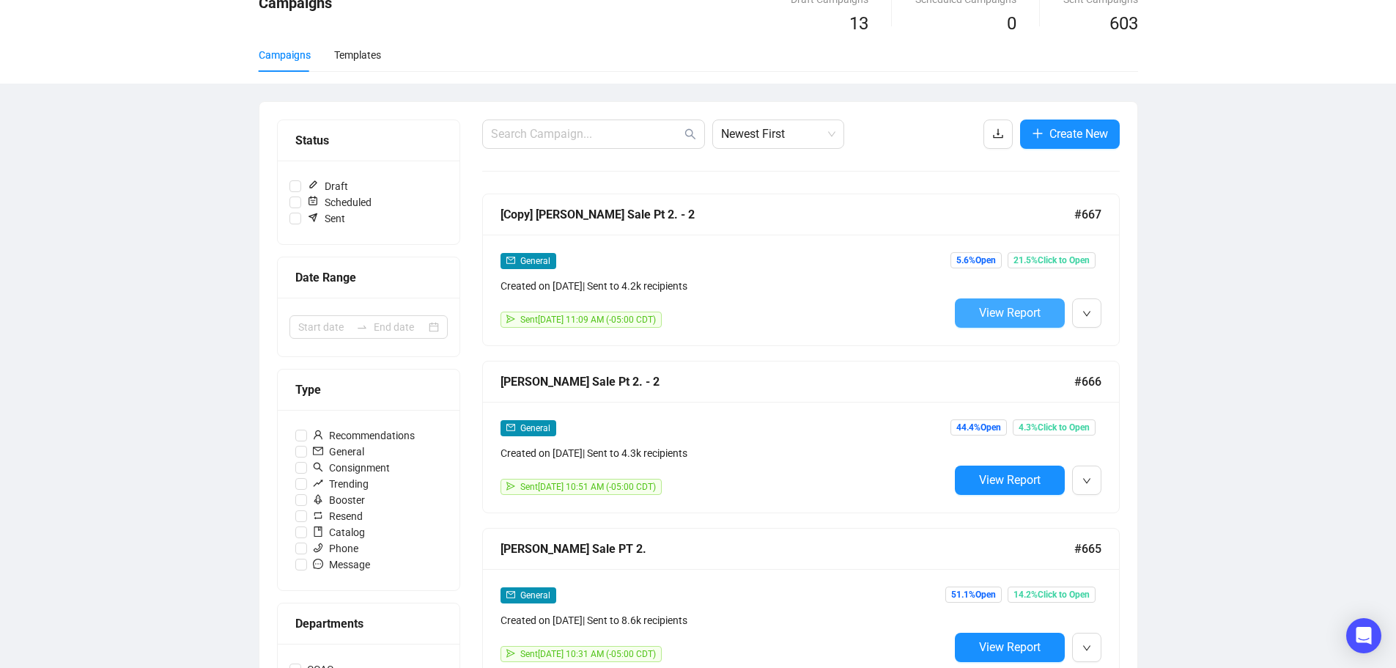 Image resolution: width=1396 pixels, height=668 pixels. I want to click on div: Type, so click(369, 389).